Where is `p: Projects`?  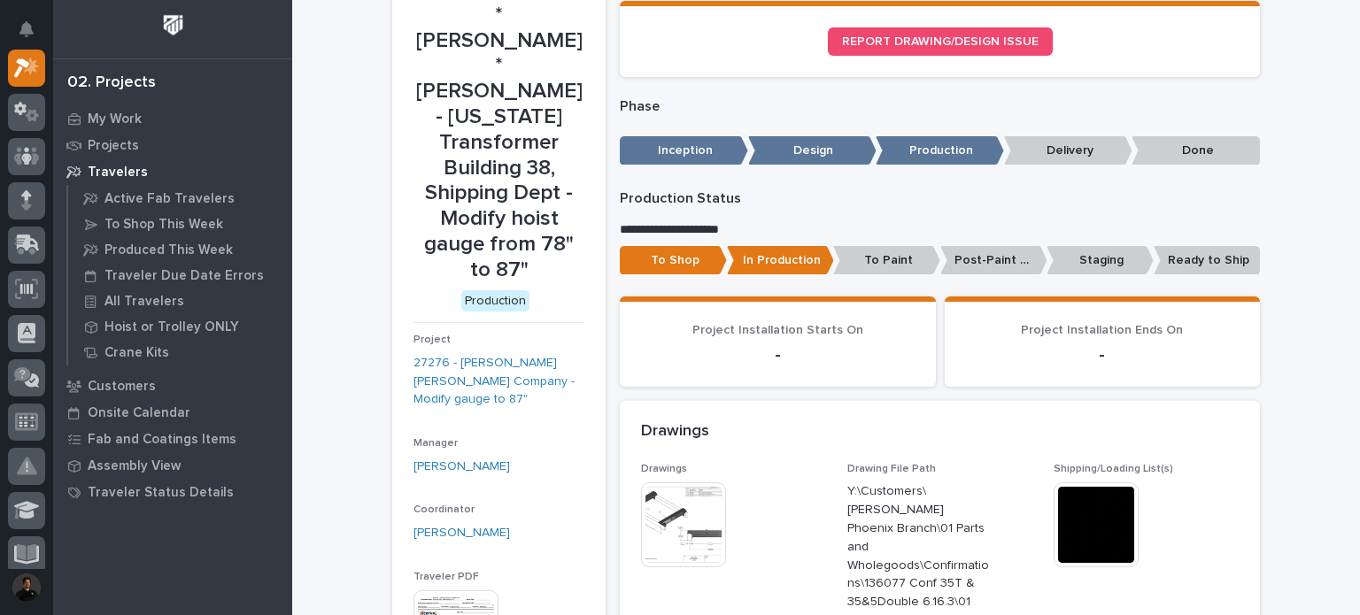 p: Projects is located at coordinates (113, 146).